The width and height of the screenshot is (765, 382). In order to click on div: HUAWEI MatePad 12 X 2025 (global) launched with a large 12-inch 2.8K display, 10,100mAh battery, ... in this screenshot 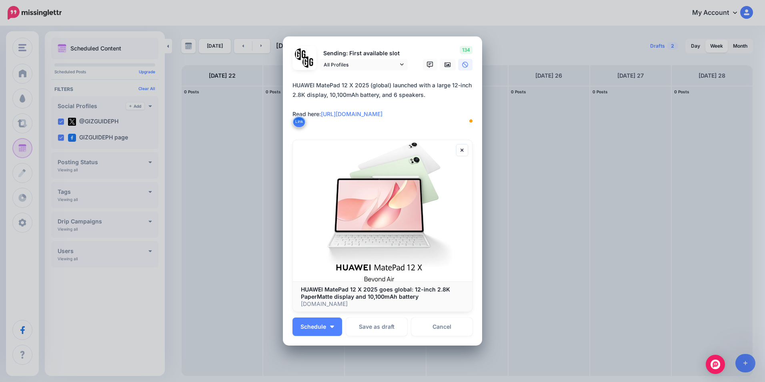, I will do `click(385, 100)`.